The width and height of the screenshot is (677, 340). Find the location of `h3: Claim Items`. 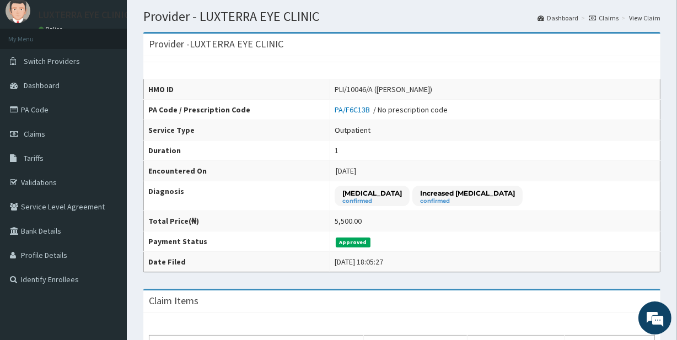

h3: Claim Items is located at coordinates (174, 301).